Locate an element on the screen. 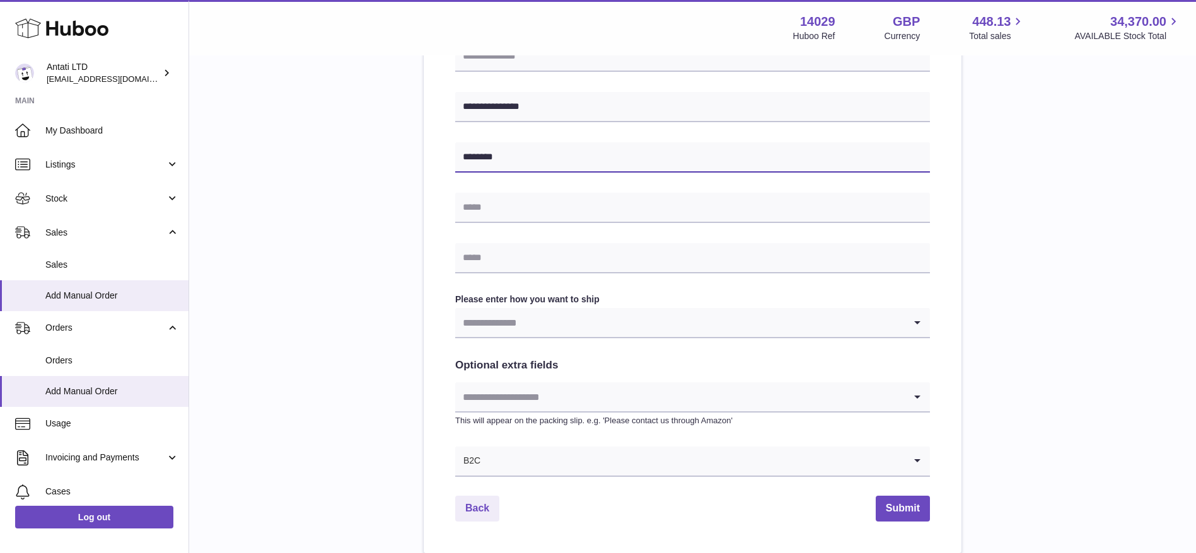 The width and height of the screenshot is (1196, 553). a: 448.13 Total sales is located at coordinates (996, 28).